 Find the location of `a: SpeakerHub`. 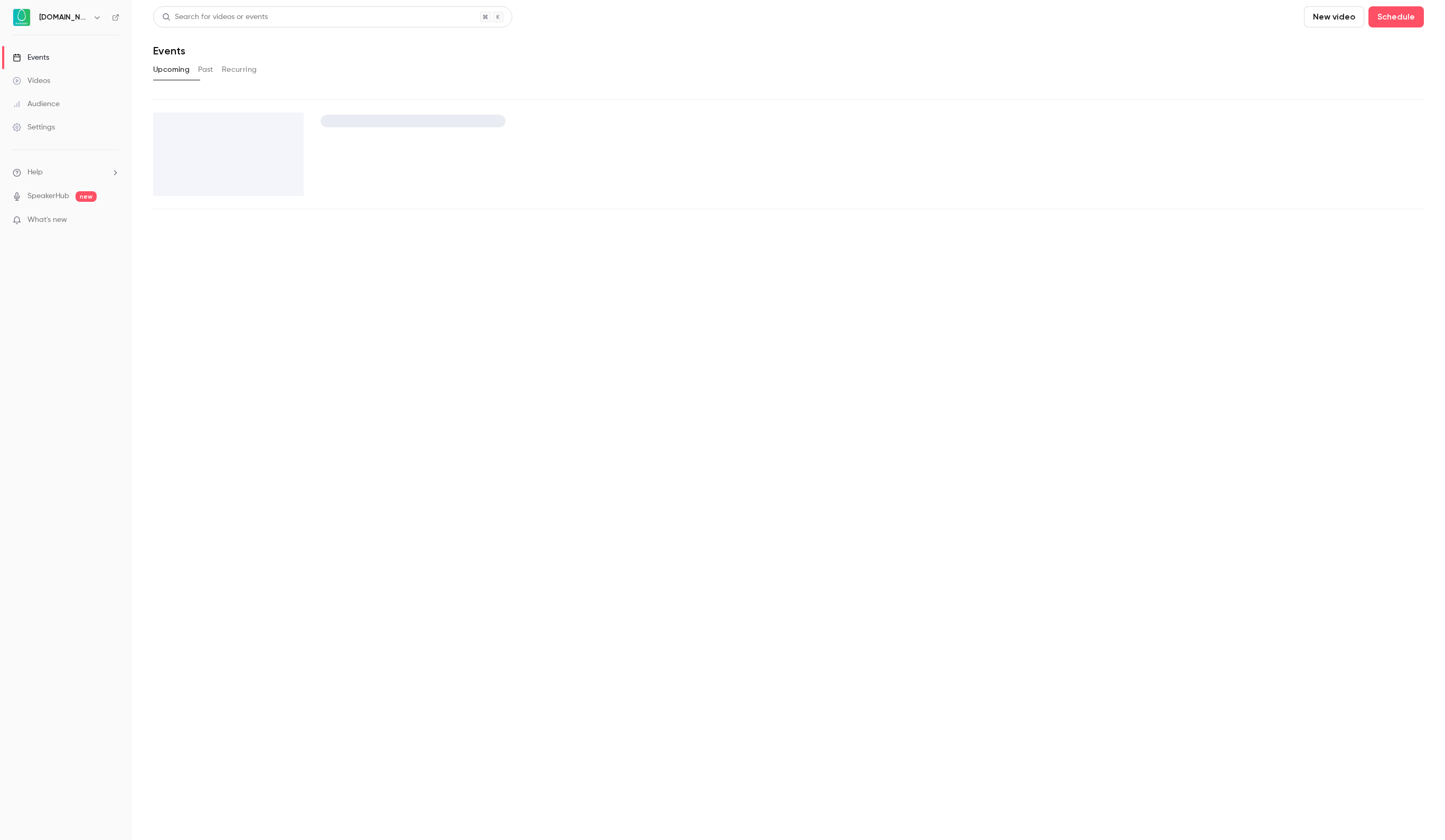

a: SpeakerHub is located at coordinates (48, 196).